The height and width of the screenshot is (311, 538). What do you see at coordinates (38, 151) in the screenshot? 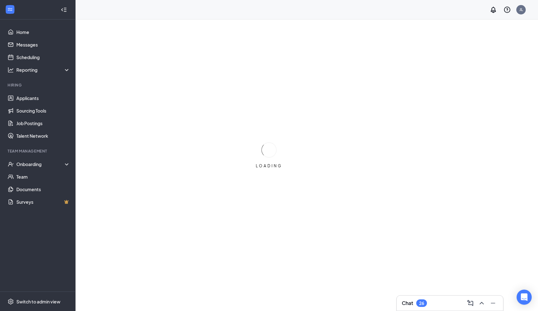
I see `div: Team Management` at bounding box center [38, 151].